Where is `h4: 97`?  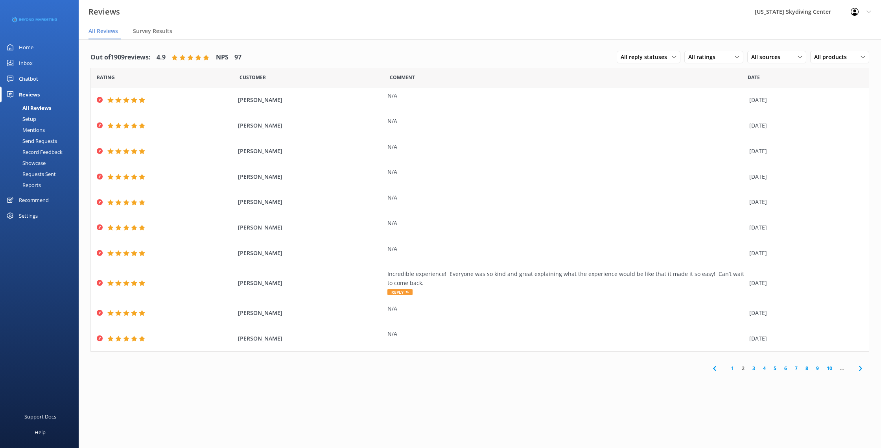 h4: 97 is located at coordinates (238, 57).